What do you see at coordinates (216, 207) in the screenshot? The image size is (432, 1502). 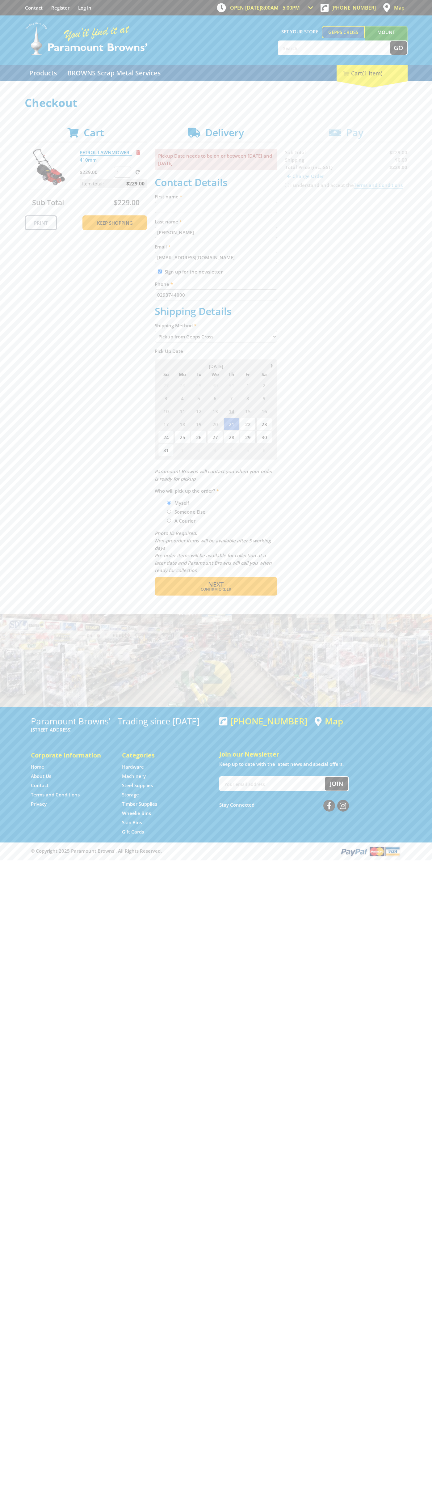 I see `input: Please enter your first name.` at bounding box center [216, 207].